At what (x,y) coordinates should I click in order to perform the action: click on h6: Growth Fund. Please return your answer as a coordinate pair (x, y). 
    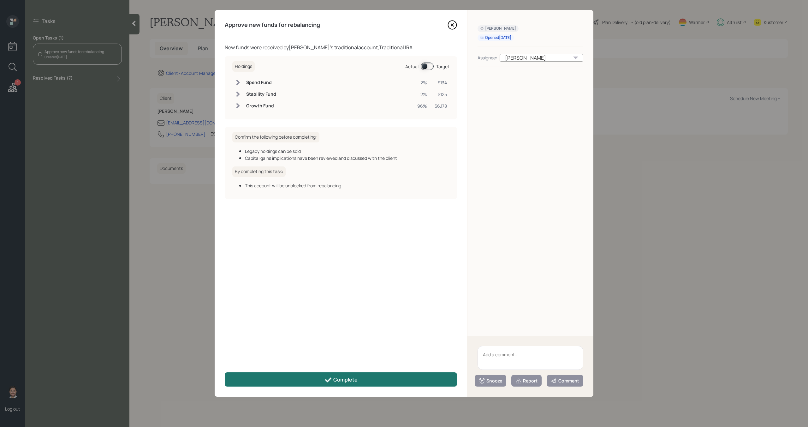
    Looking at the image, I should click on (261, 106).